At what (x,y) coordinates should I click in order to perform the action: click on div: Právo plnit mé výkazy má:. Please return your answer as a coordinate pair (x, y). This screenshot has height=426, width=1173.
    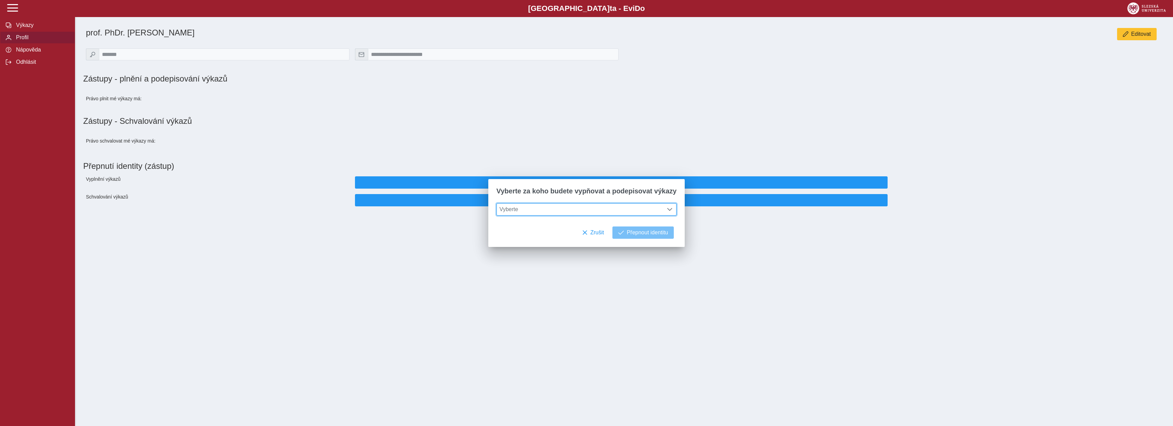
    Looking at the image, I should click on (218, 99).